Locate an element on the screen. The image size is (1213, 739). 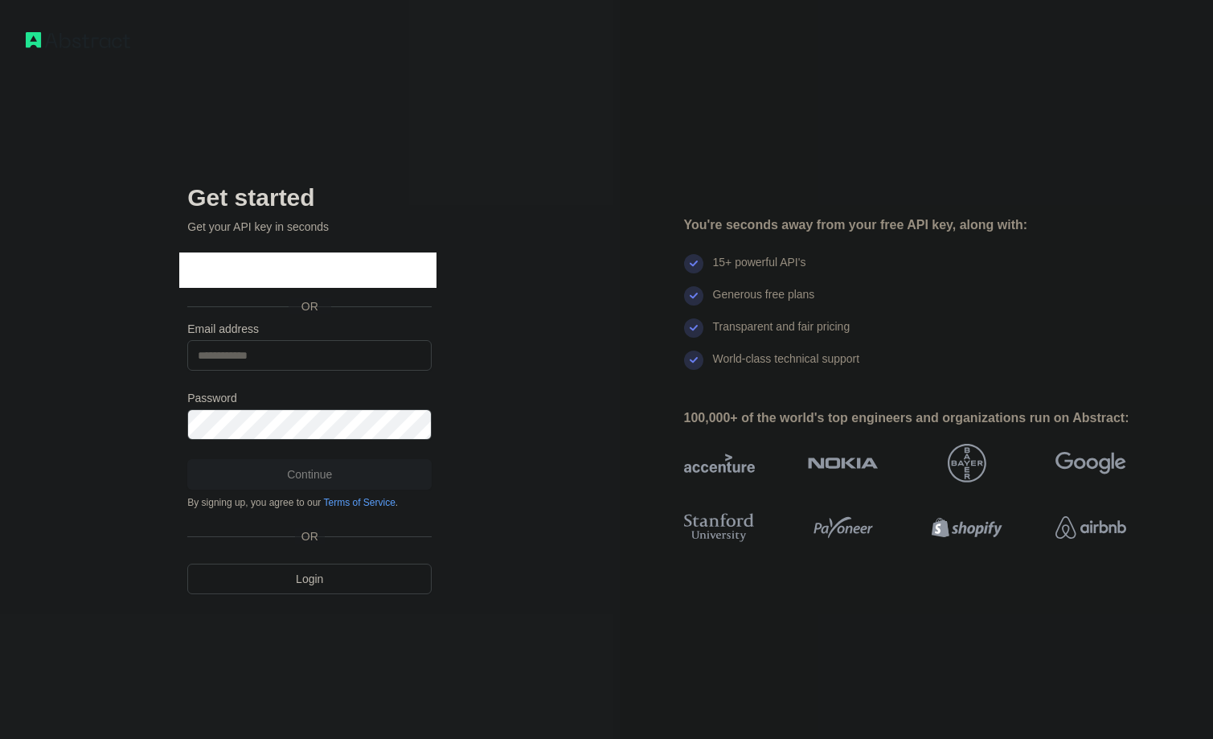
img: Workflow is located at coordinates (78, 40).